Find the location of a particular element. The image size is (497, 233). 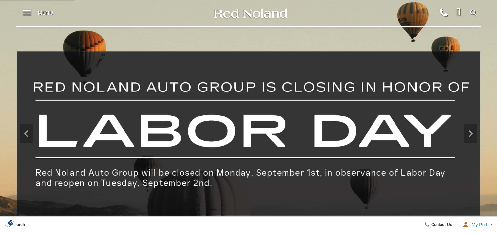

div: Previous is located at coordinates (26, 133).